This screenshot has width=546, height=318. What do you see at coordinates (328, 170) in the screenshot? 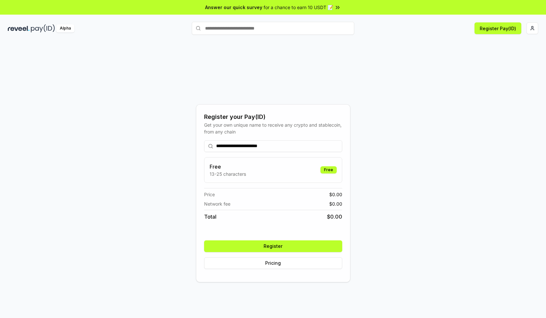
I see `div: Free` at bounding box center [328, 170].